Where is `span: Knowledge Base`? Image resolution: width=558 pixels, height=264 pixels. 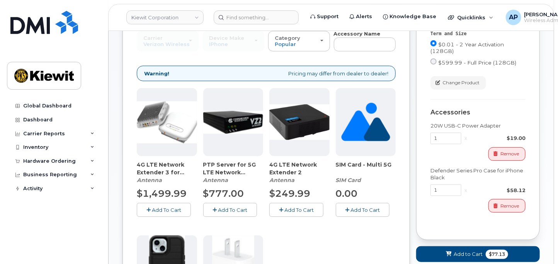
span: Knowledge Base is located at coordinates (412, 17).